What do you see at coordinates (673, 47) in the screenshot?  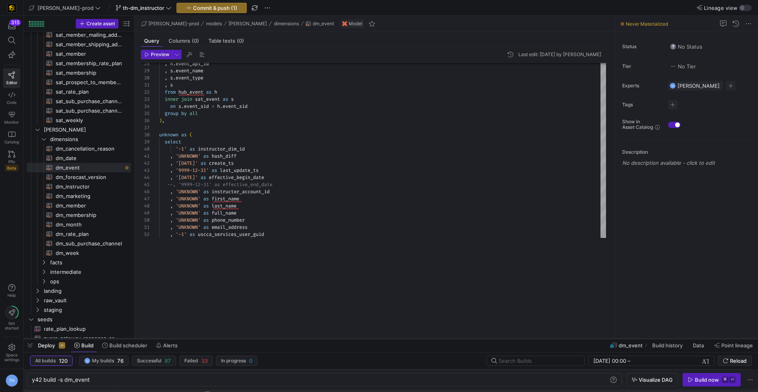 I see `img: No status` at bounding box center [673, 47].